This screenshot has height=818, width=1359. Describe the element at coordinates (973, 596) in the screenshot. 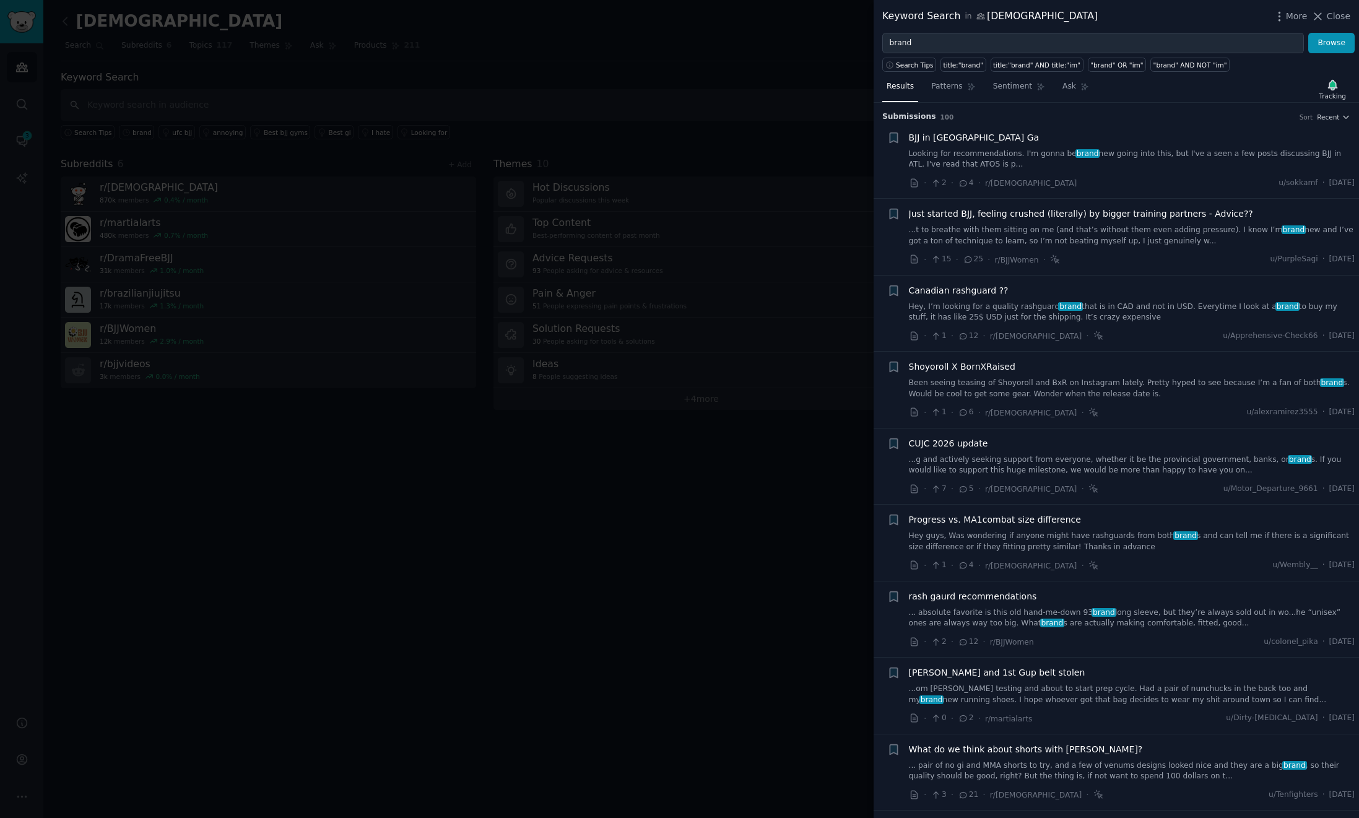

I see `span: rash gaurd recommendations` at that location.